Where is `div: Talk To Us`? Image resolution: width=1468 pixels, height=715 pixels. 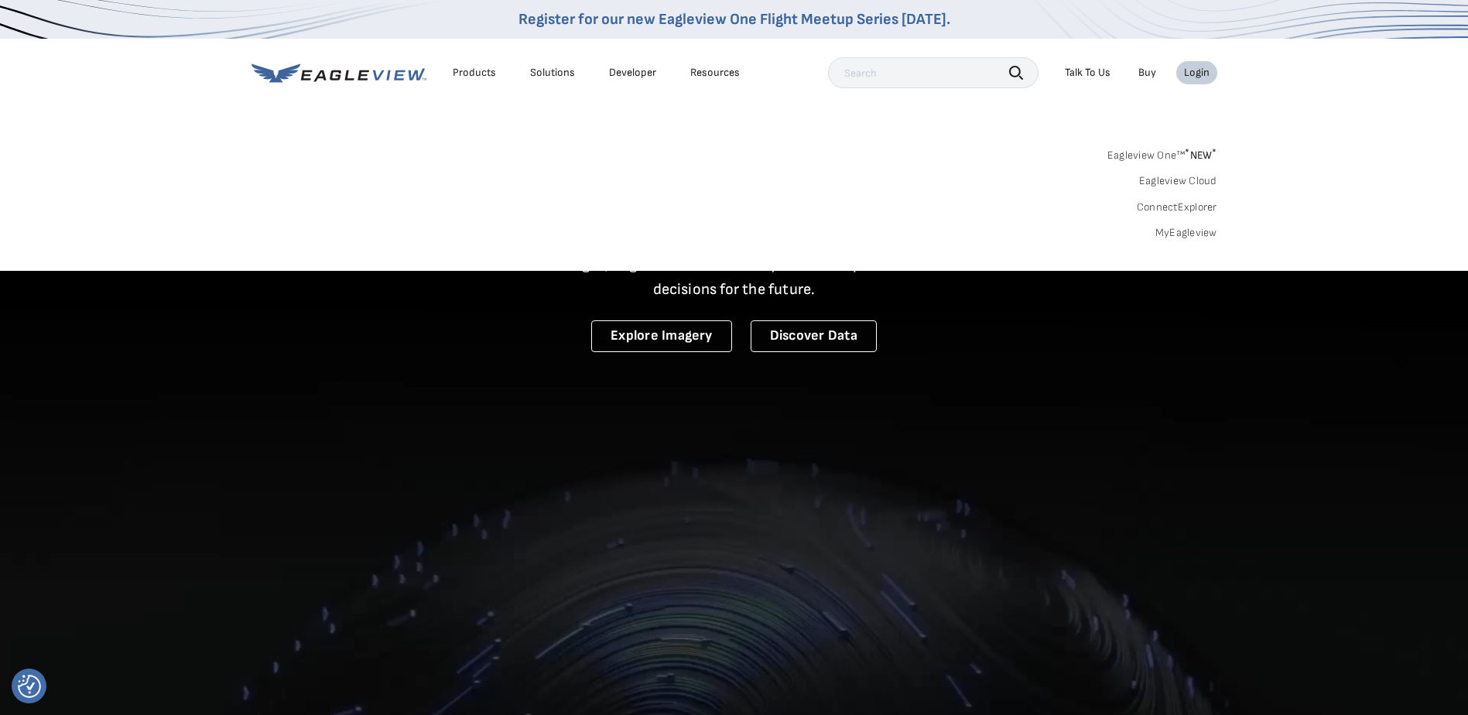
div: Talk To Us is located at coordinates (1087, 73).